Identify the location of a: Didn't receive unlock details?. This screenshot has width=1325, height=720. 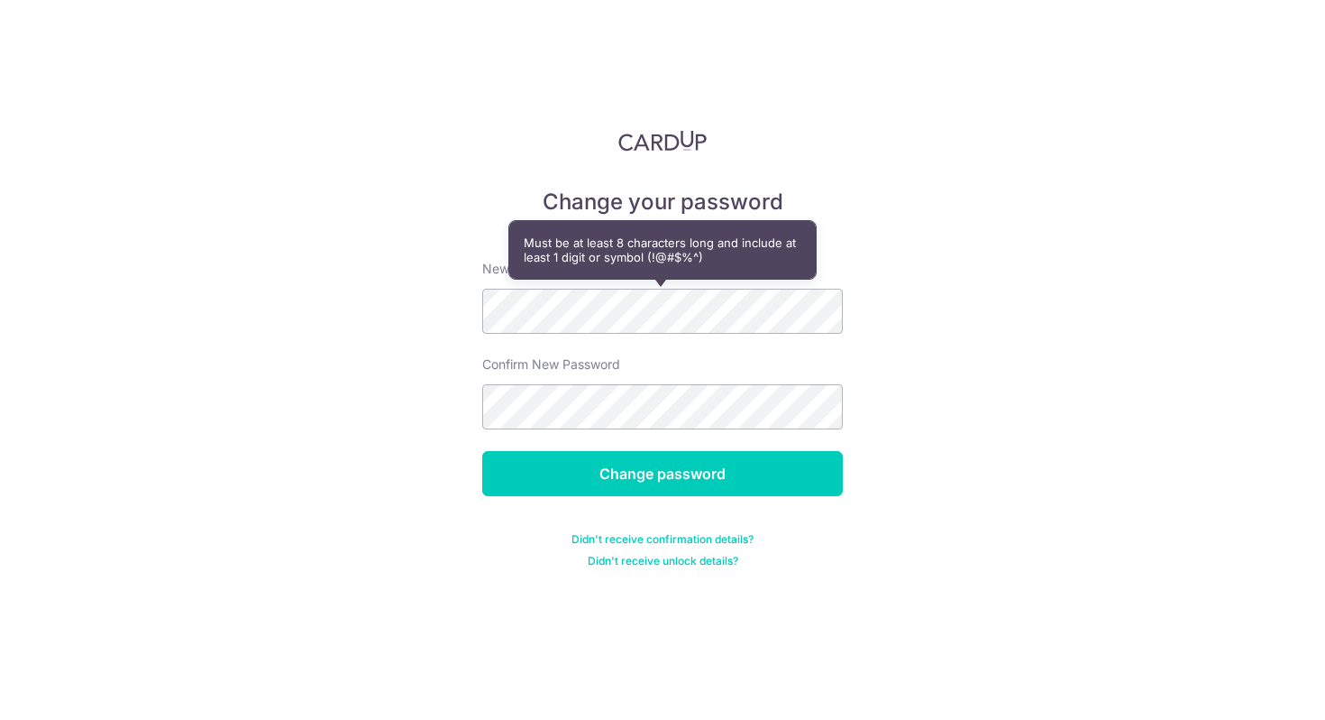
(663, 561).